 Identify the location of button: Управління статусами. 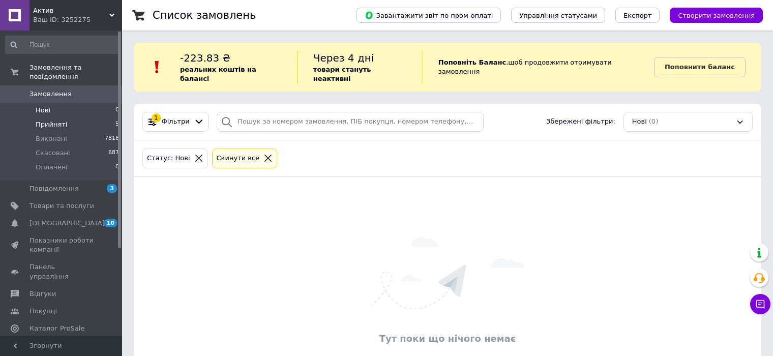
(558, 15).